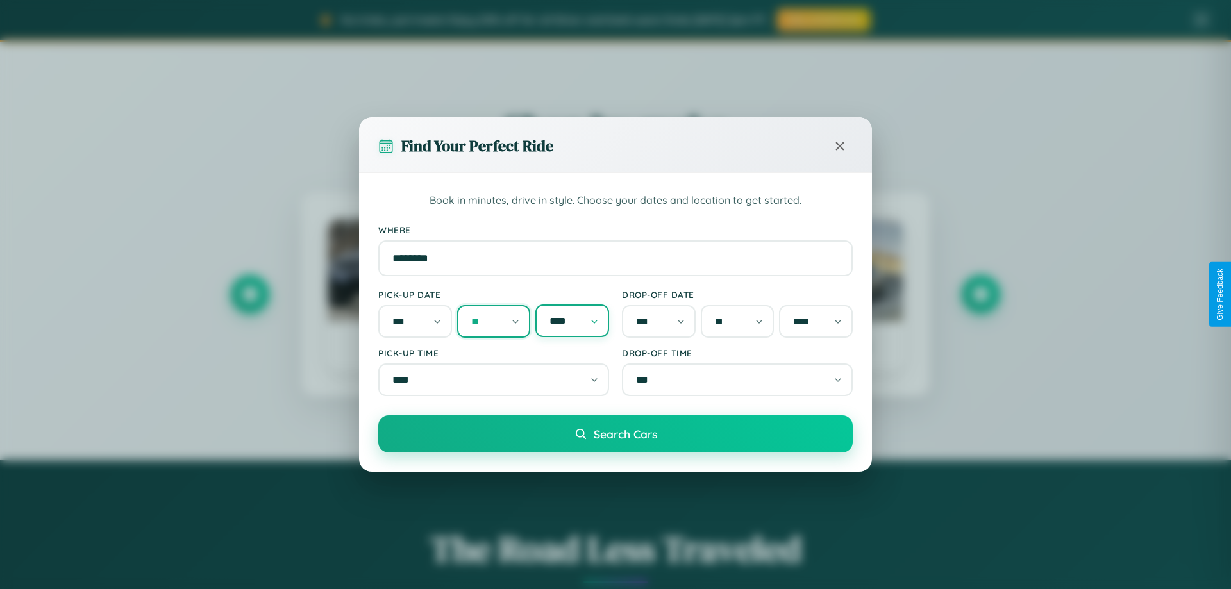 This screenshot has width=1231, height=589. I want to click on label: Pick-up Time, so click(494, 353).